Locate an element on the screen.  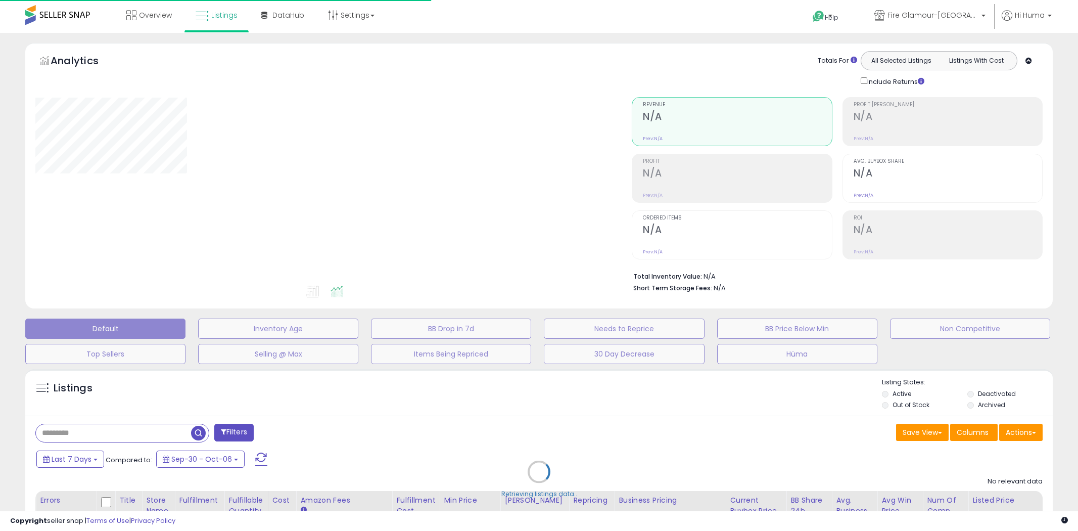
span: DataHub is located at coordinates (288, 15).